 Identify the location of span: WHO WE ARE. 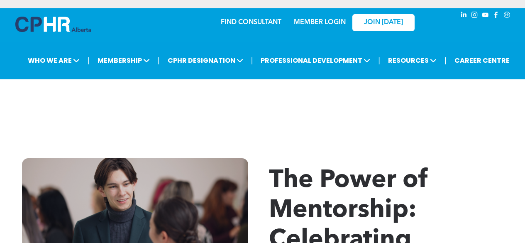
(54, 60).